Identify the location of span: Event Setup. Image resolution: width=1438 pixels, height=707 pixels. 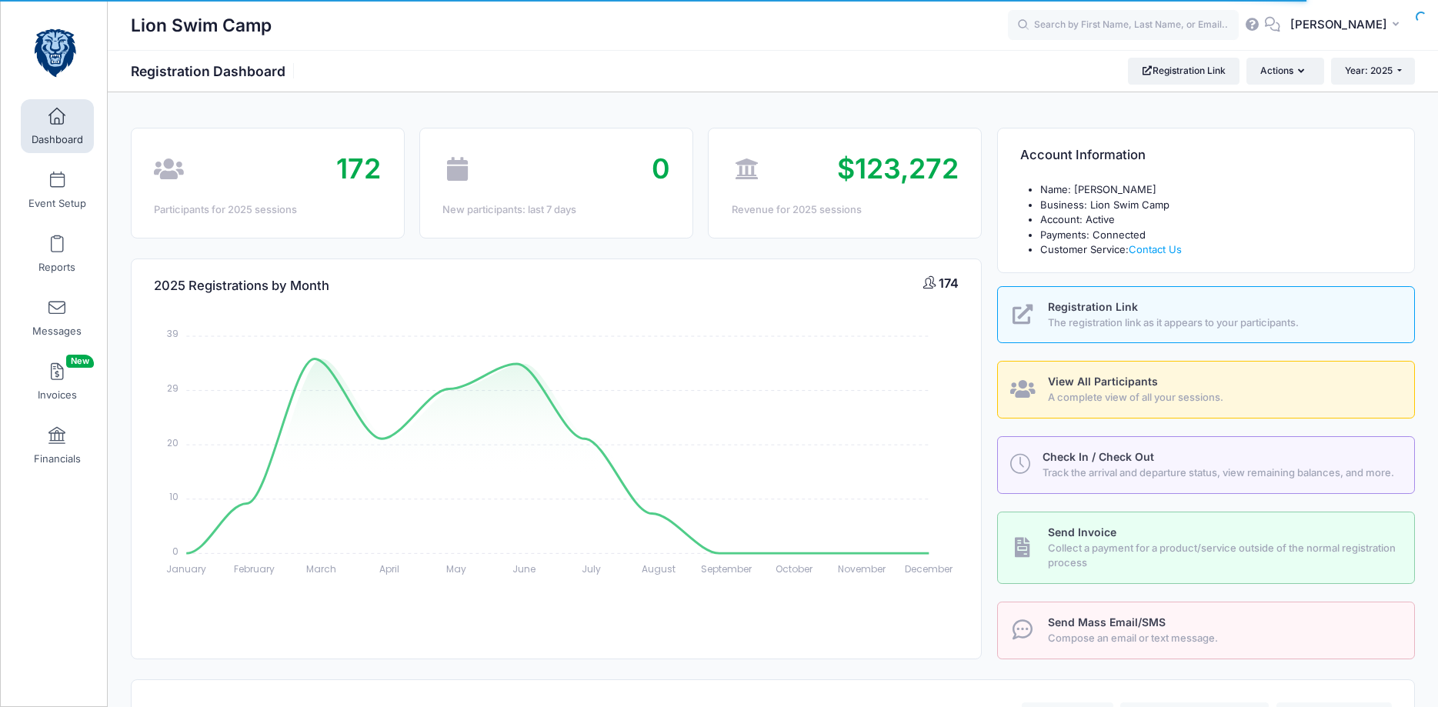
(57, 203).